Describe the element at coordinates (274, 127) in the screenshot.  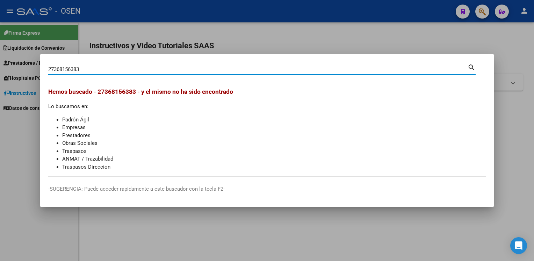
I see `li: Empresas` at that location.